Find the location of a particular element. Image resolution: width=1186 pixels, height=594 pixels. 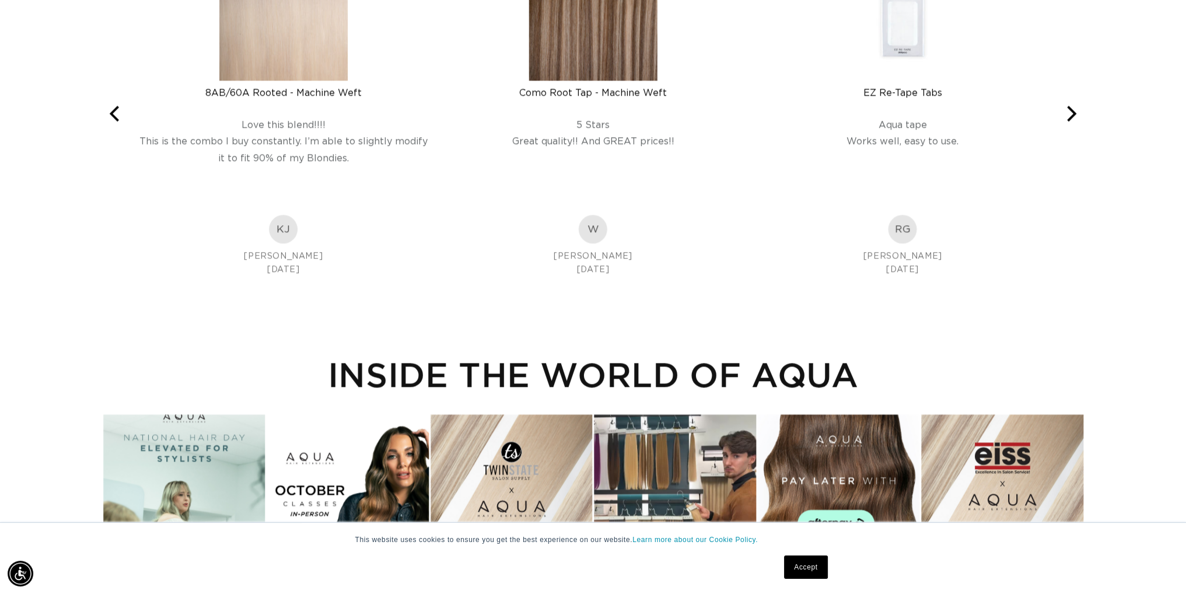

button: Previous is located at coordinates (116, 114).